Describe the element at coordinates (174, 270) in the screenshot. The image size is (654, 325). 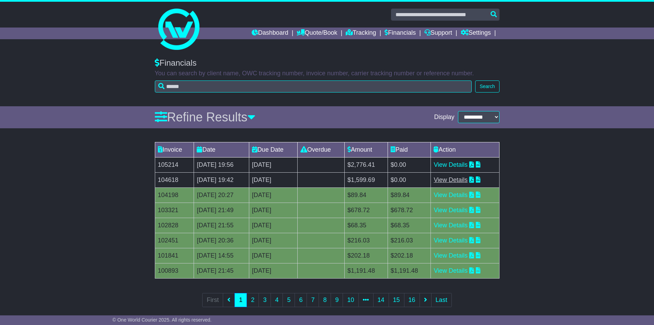
I see `td: 100893` at that location.